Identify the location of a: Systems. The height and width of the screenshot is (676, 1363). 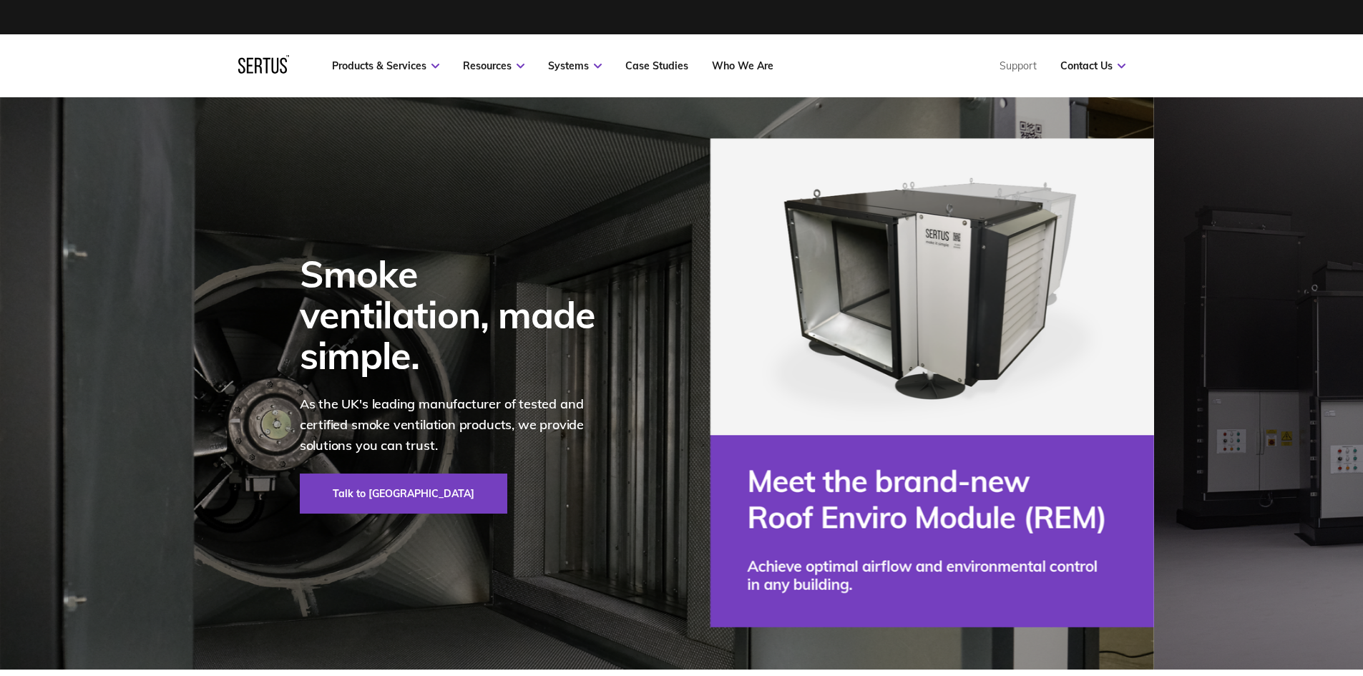
(575, 66).